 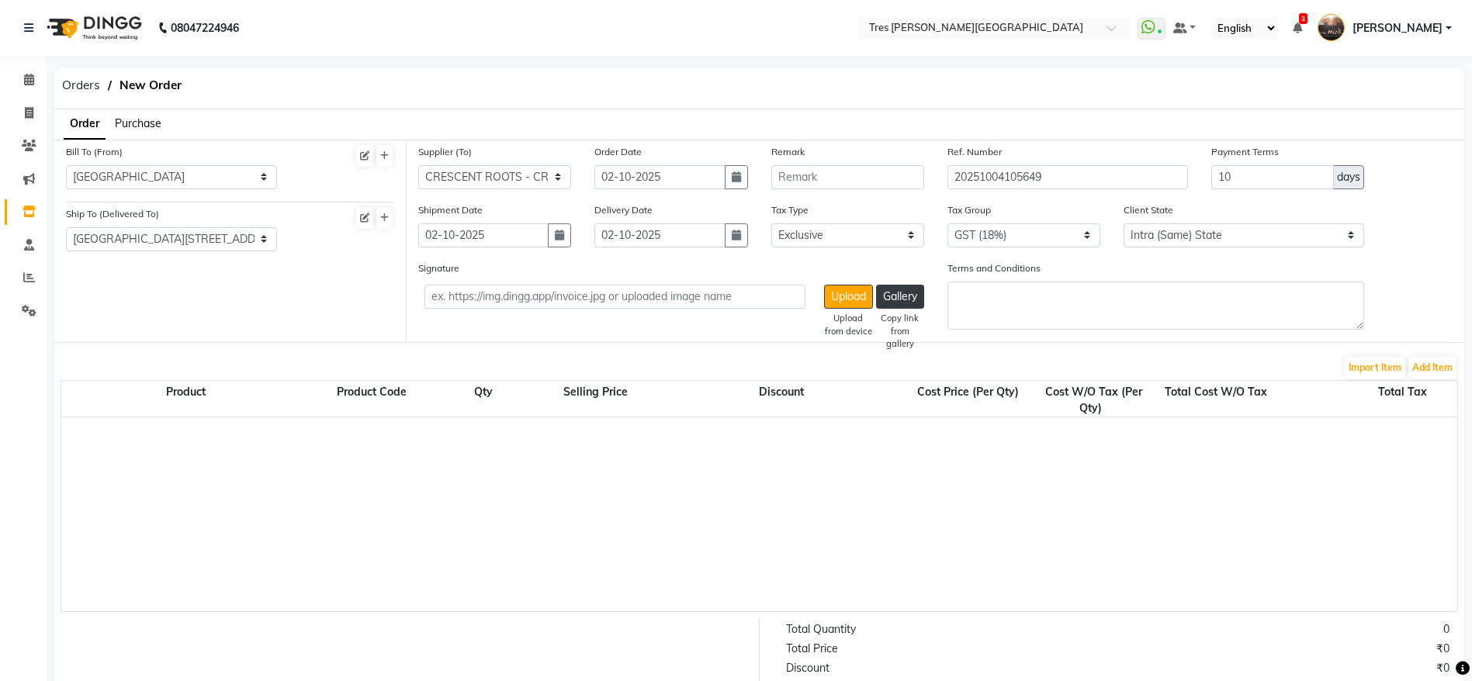 I want to click on label: Tax Type, so click(x=790, y=210).